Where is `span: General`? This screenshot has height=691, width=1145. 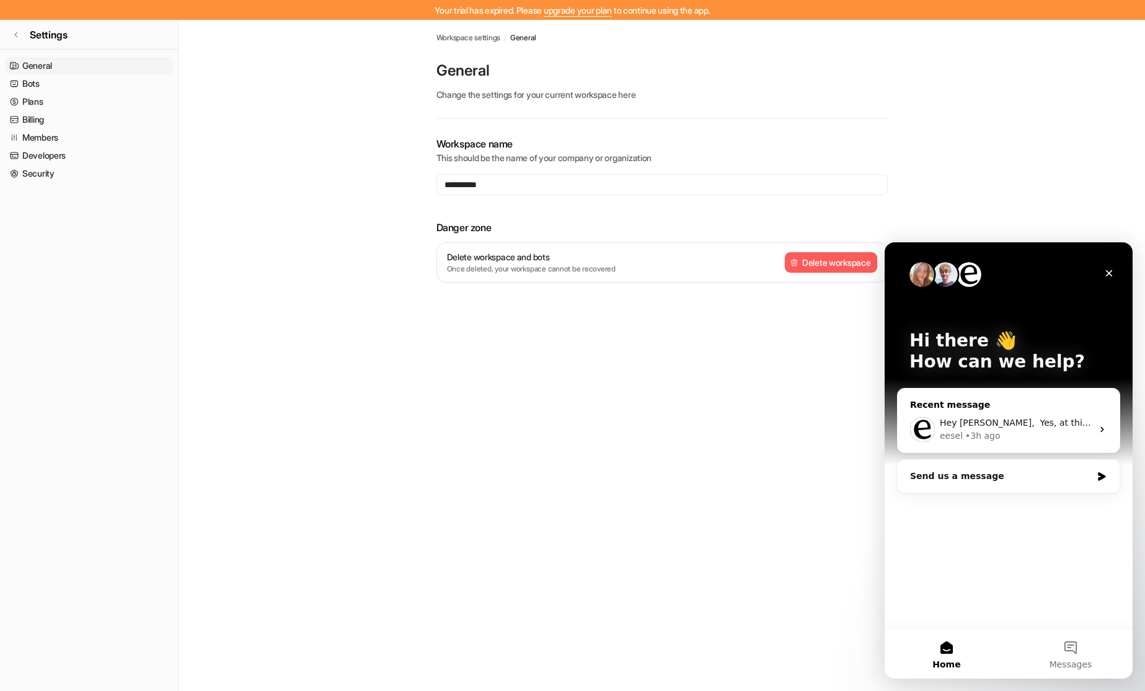 span: General is located at coordinates (522, 38).